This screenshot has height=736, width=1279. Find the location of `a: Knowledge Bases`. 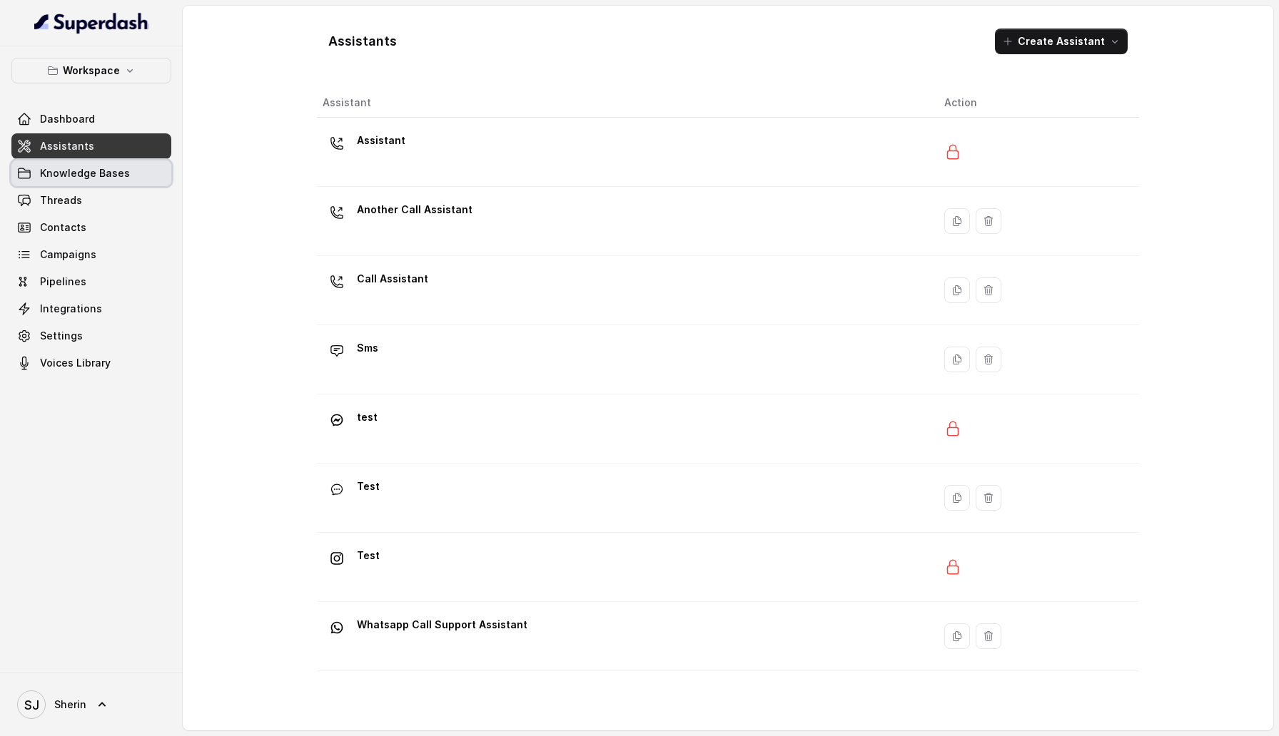

a: Knowledge Bases is located at coordinates (91, 173).